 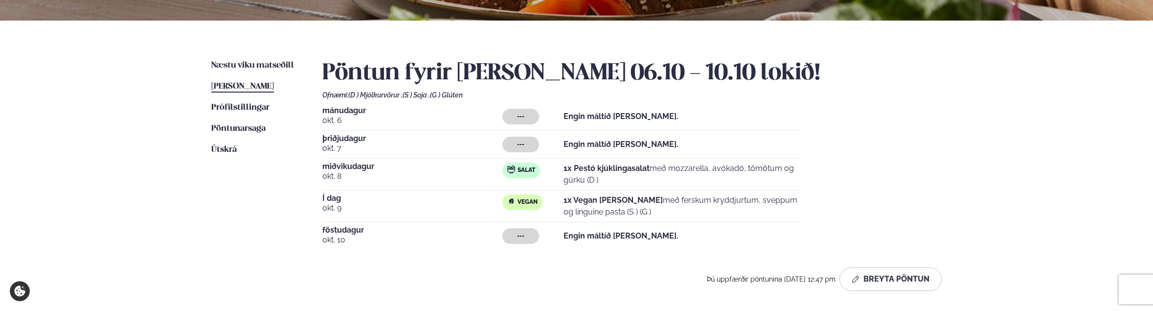 What do you see at coordinates (252, 65) in the screenshot?
I see `span: Næstu viku matseðill` at bounding box center [252, 65].